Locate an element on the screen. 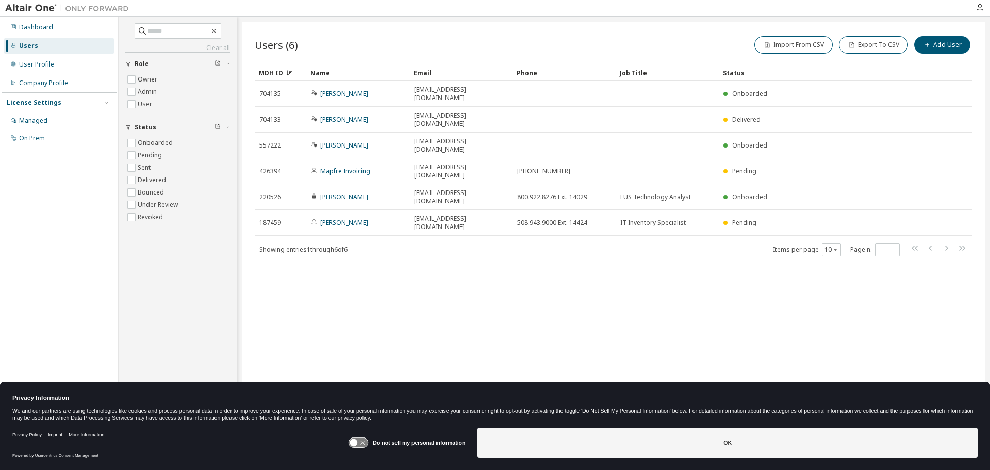 The height and width of the screenshot is (470, 990). span: EUS Technology Analyst is located at coordinates (655, 197).